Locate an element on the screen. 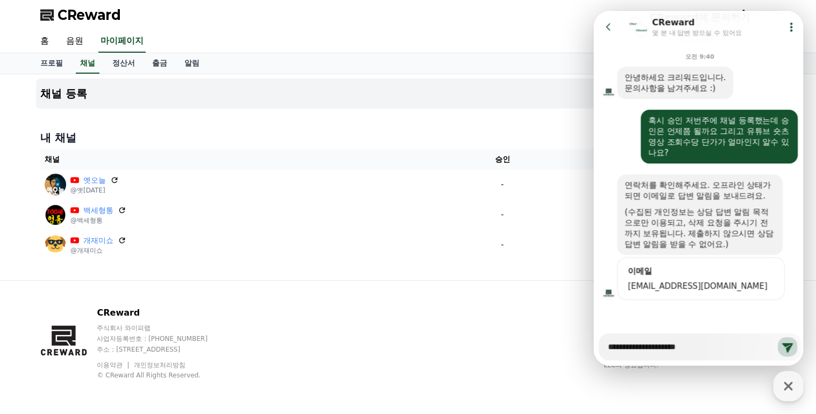  th: 채널 is located at coordinates (244, 159).